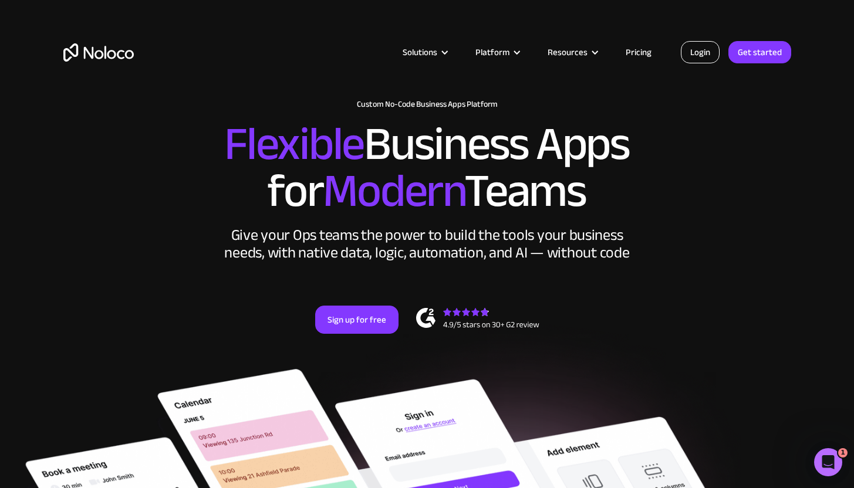 This screenshot has height=488, width=854. What do you see at coordinates (427, 244) in the screenshot?
I see `div: Give your Ops teams the power to build the tools your business needs, with native data, logic, au...` at bounding box center [427, 244].